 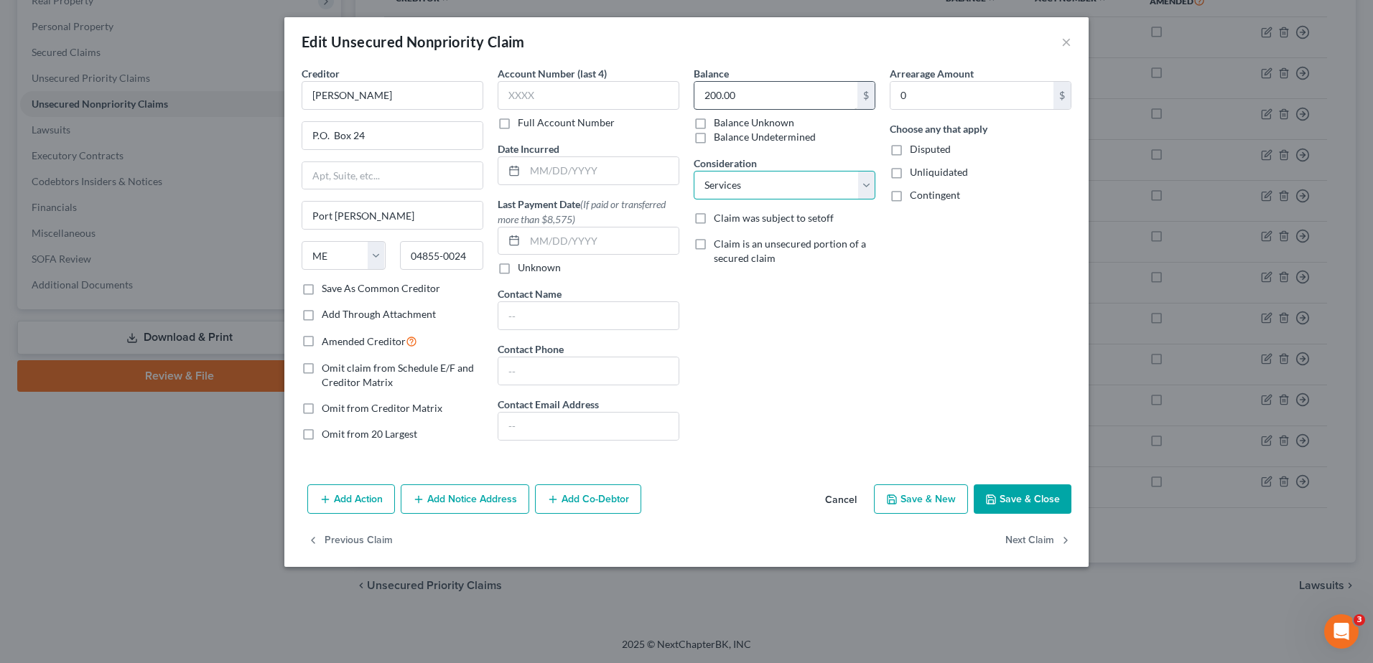 What do you see at coordinates (381, 289) in the screenshot?
I see `label: Save As Common Creditor` at bounding box center [381, 289].